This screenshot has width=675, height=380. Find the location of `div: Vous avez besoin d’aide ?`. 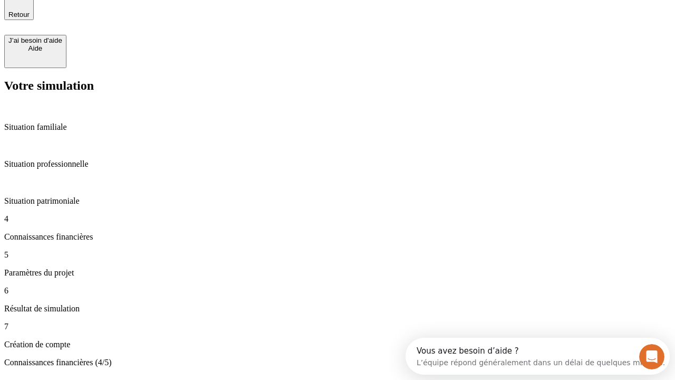

div: Vous avez besoin d’aide ? is located at coordinates (135, 13).